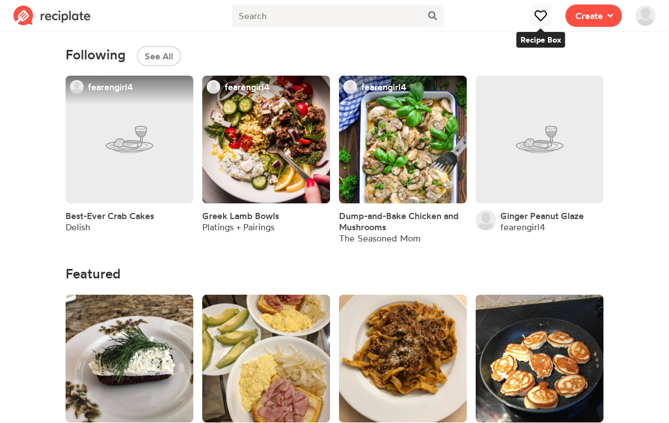 The height and width of the screenshot is (423, 669). I want to click on span: Following, so click(95, 54).